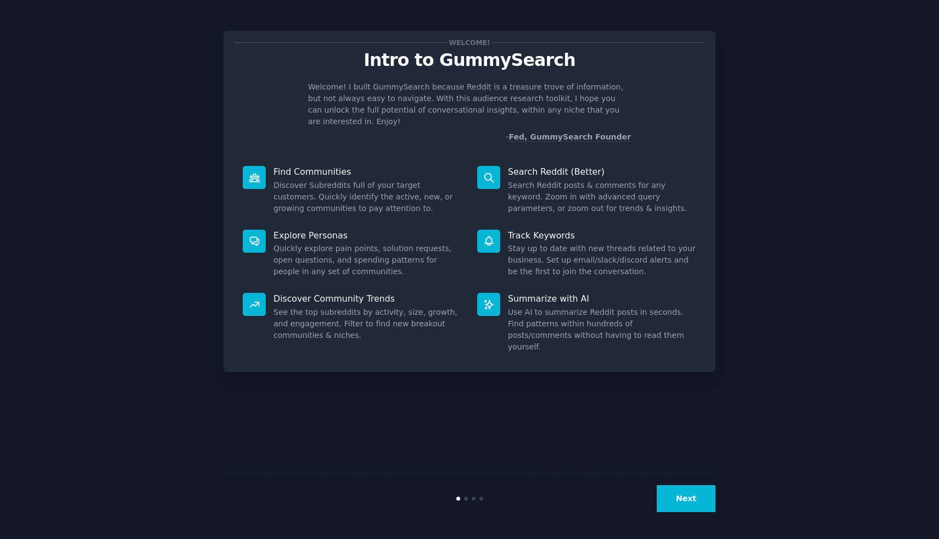 Image resolution: width=939 pixels, height=539 pixels. I want to click on button: Next, so click(686, 498).